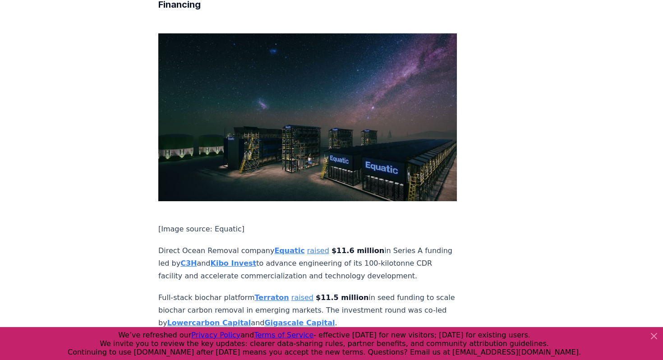  What do you see at coordinates (234, 263) in the screenshot?
I see `strong: Kibo Invest` at bounding box center [234, 263].